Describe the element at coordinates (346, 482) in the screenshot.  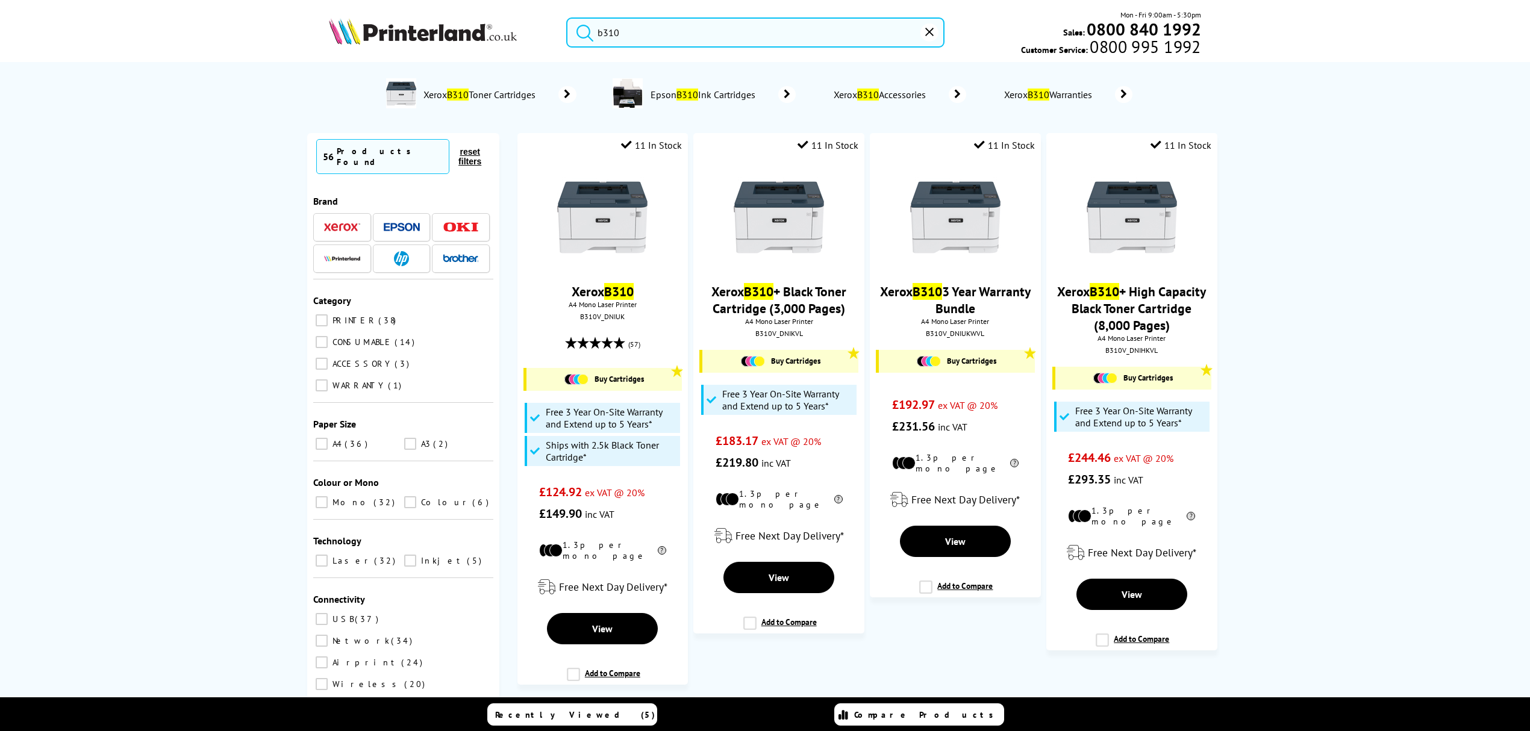
I see `span: Colour or Mono` at that location.